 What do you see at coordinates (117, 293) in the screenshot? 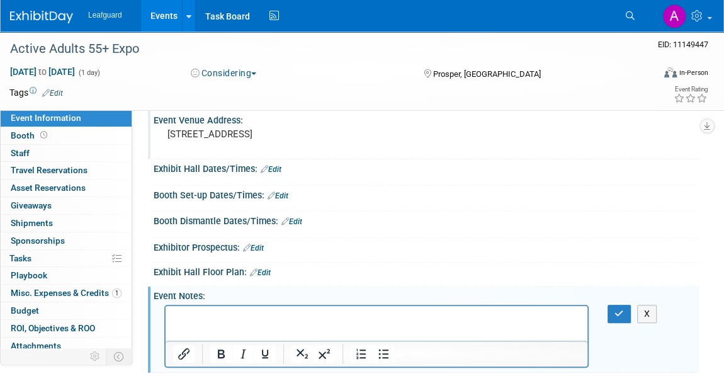
I see `span: 1` at bounding box center [117, 293].